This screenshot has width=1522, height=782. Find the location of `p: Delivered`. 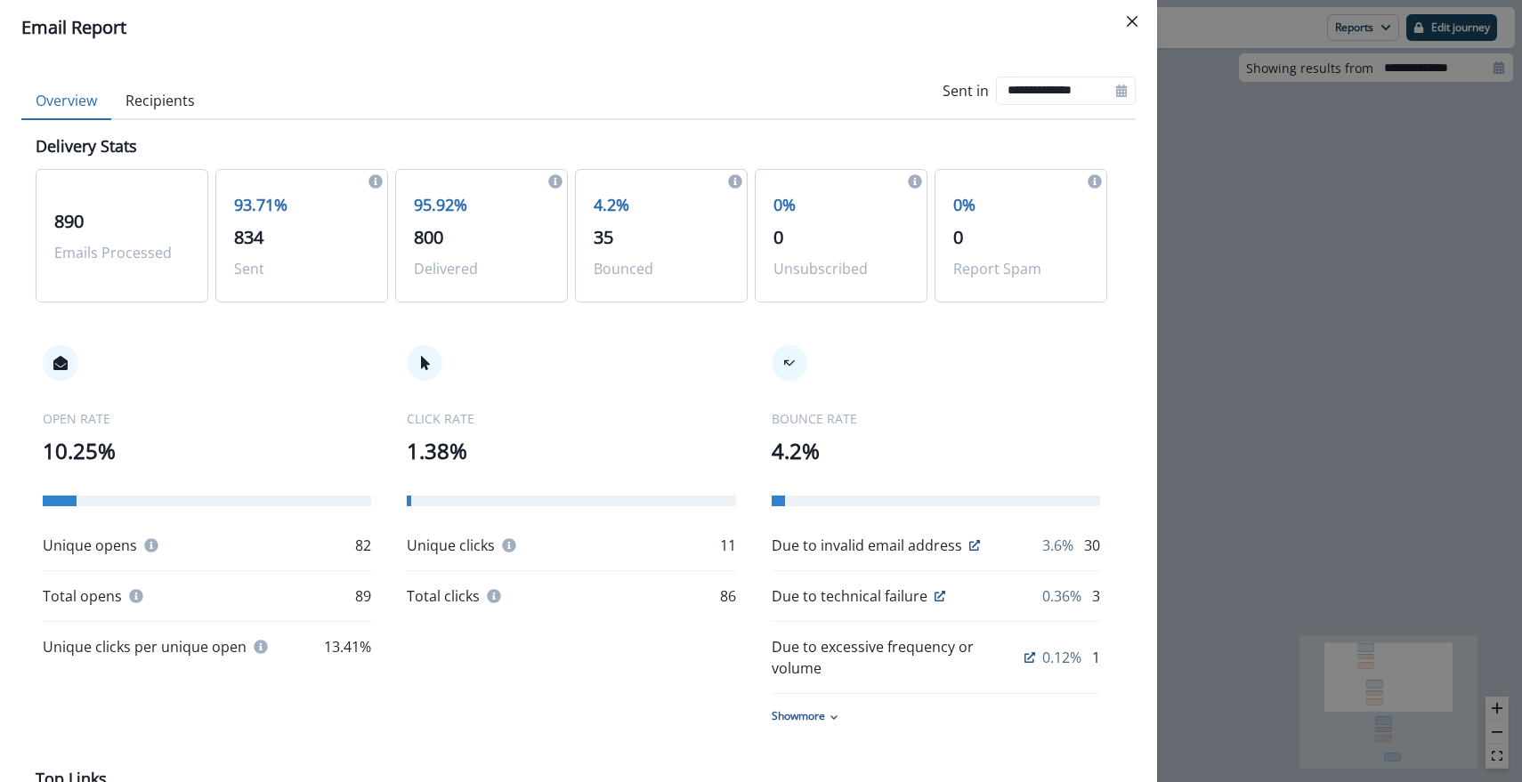

p: Delivered is located at coordinates (481, 269).